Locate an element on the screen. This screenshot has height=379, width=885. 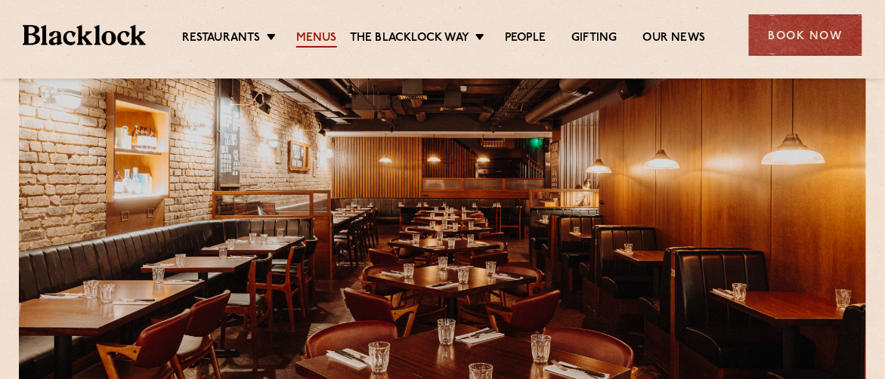
a: Gifting is located at coordinates (594, 39).